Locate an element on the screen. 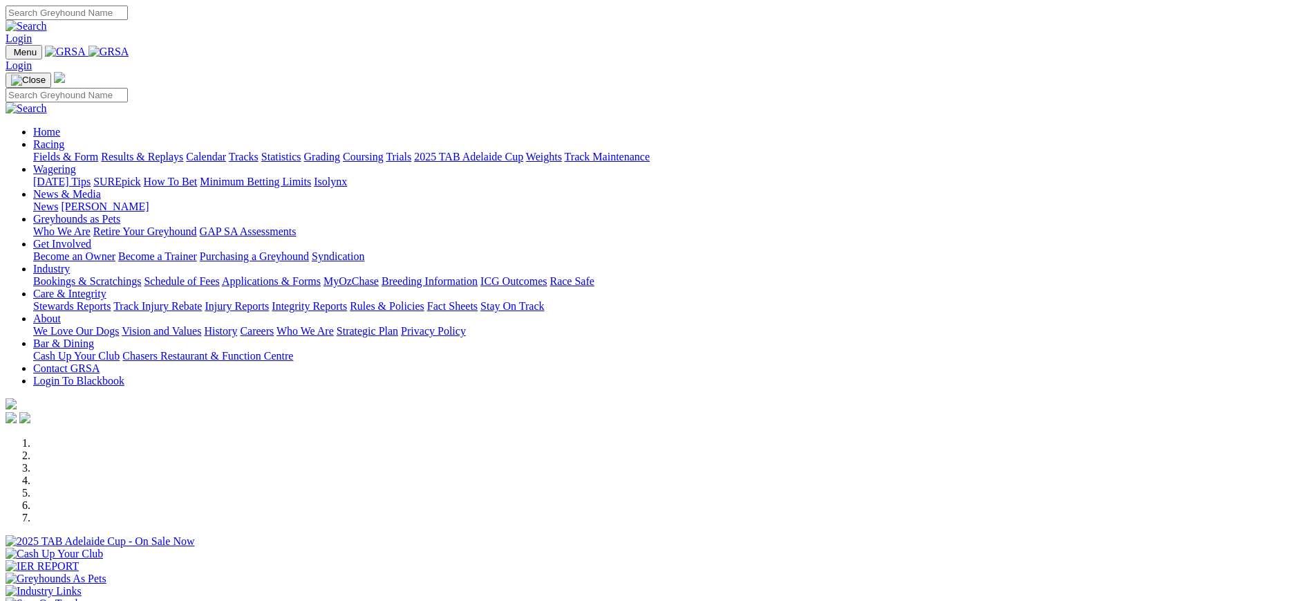  a: Coursing is located at coordinates (363, 156).